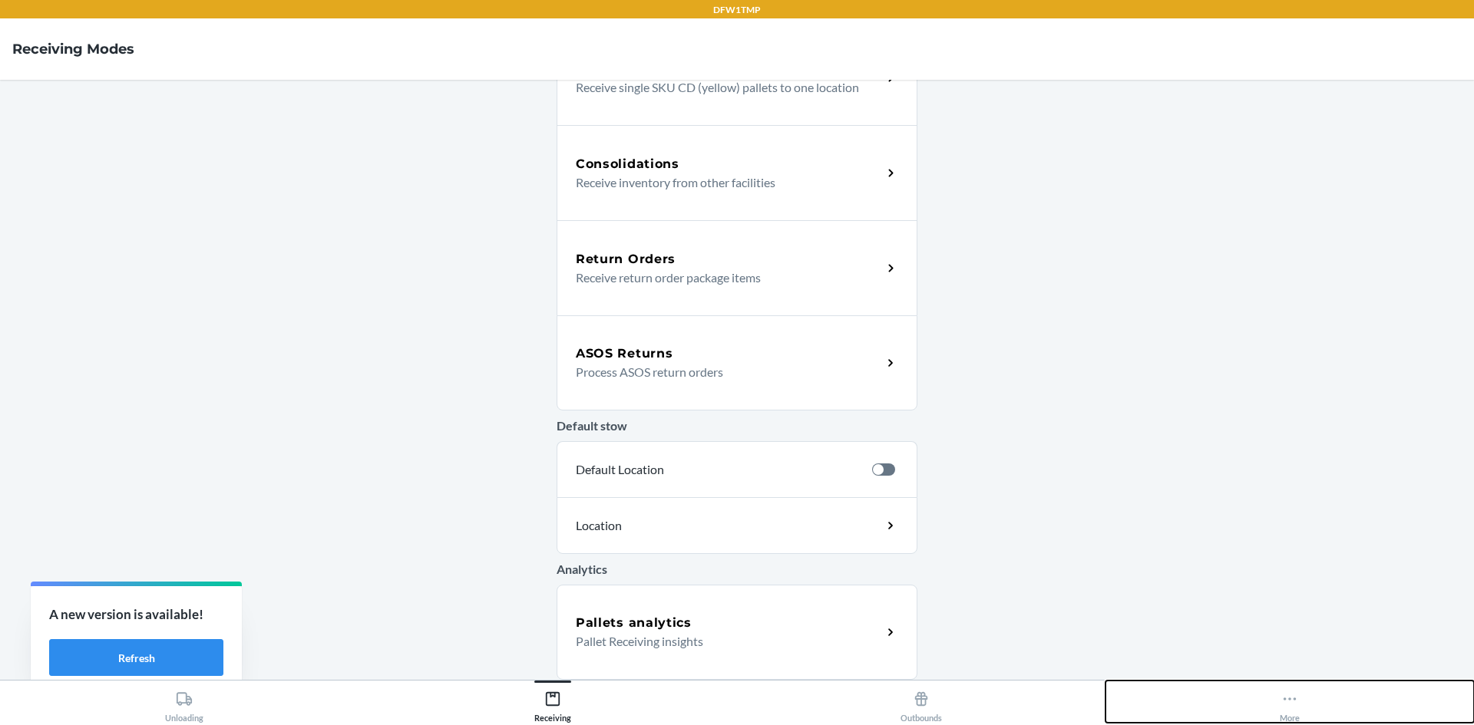 The image size is (1474, 725). I want to click on div: Unloading, so click(184, 704).